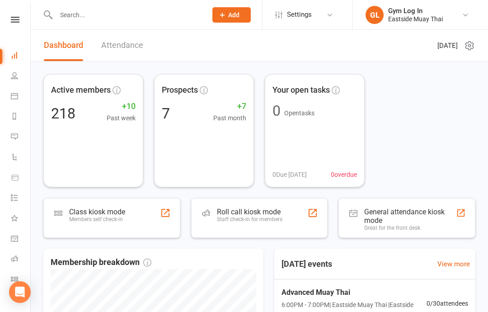 The height and width of the screenshot is (312, 488). What do you see at coordinates (63, 114) in the screenshot?
I see `div: 218` at bounding box center [63, 114].